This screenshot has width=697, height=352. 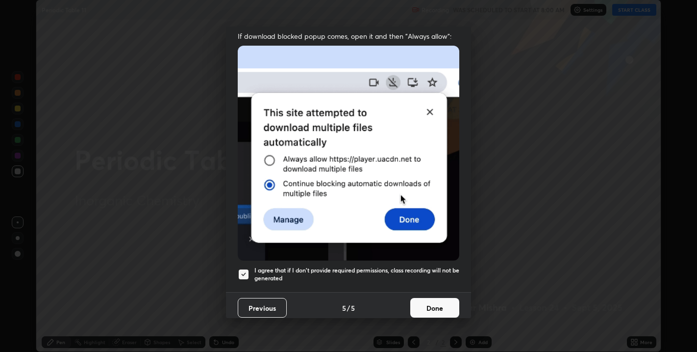 What do you see at coordinates (262, 307) in the screenshot?
I see `button: Previous` at bounding box center [262, 307].